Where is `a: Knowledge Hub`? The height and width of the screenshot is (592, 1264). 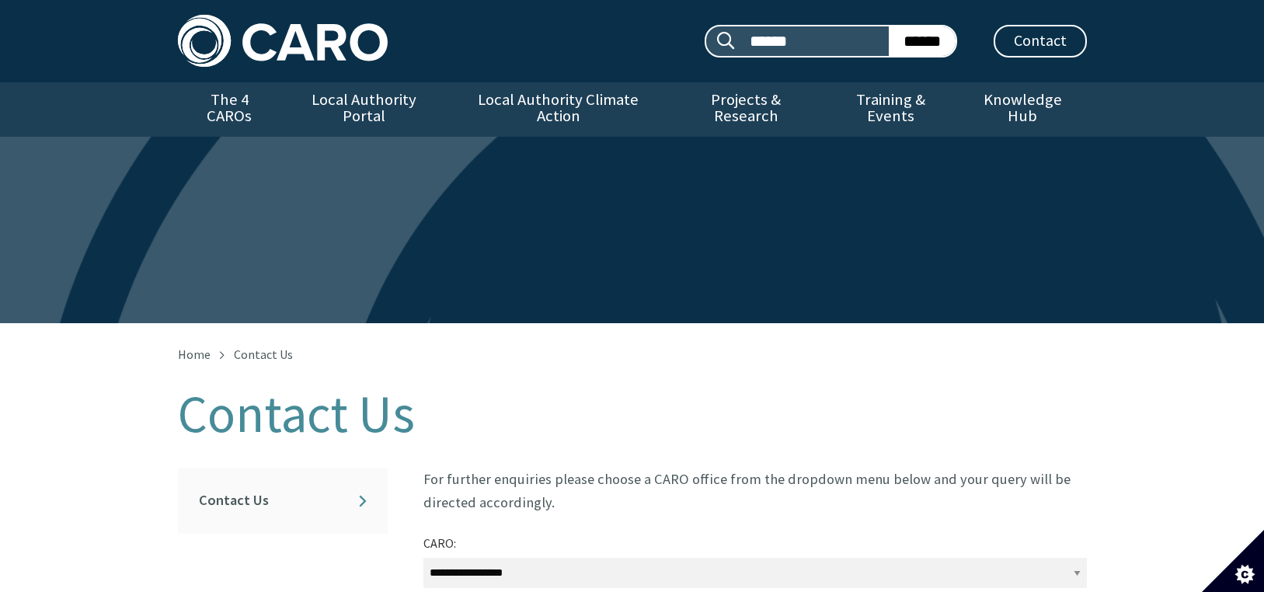 a: Knowledge Hub is located at coordinates (1022, 110).